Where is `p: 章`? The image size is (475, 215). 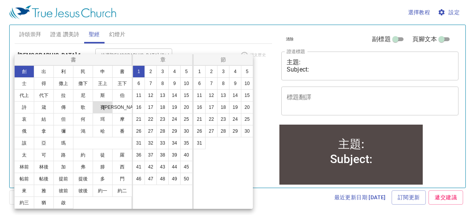
p: 章 is located at coordinates (163, 60).